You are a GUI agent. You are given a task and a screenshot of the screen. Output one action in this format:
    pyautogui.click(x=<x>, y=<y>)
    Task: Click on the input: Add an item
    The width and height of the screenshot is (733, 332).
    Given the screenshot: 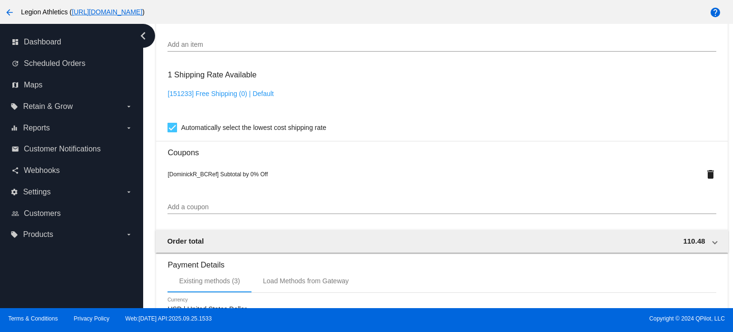 What is the action you would take?
    pyautogui.click(x=442, y=45)
    